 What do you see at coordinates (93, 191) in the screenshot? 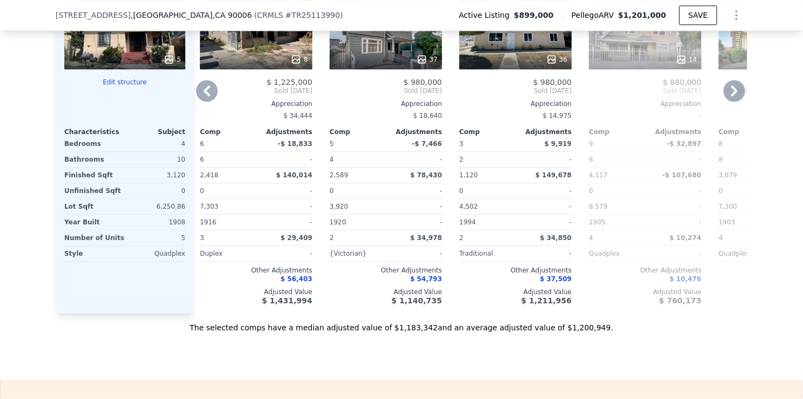
I see `div: Unfinished Sqft` at bounding box center [93, 191].